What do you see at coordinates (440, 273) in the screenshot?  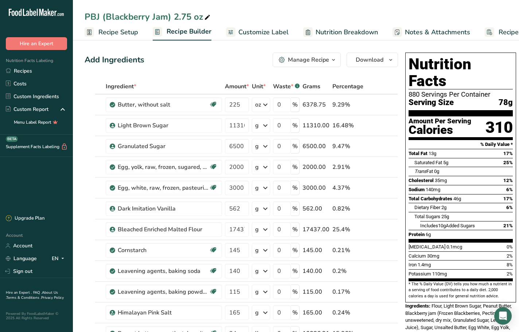 I see `span: 110mg` at bounding box center [440, 273].